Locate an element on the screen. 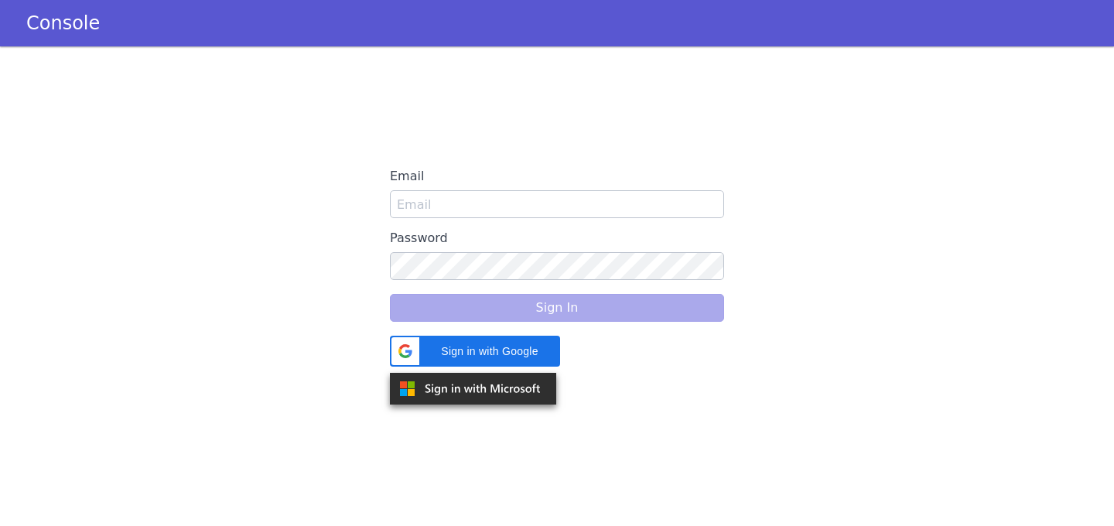  label: Email is located at coordinates (557, 176).